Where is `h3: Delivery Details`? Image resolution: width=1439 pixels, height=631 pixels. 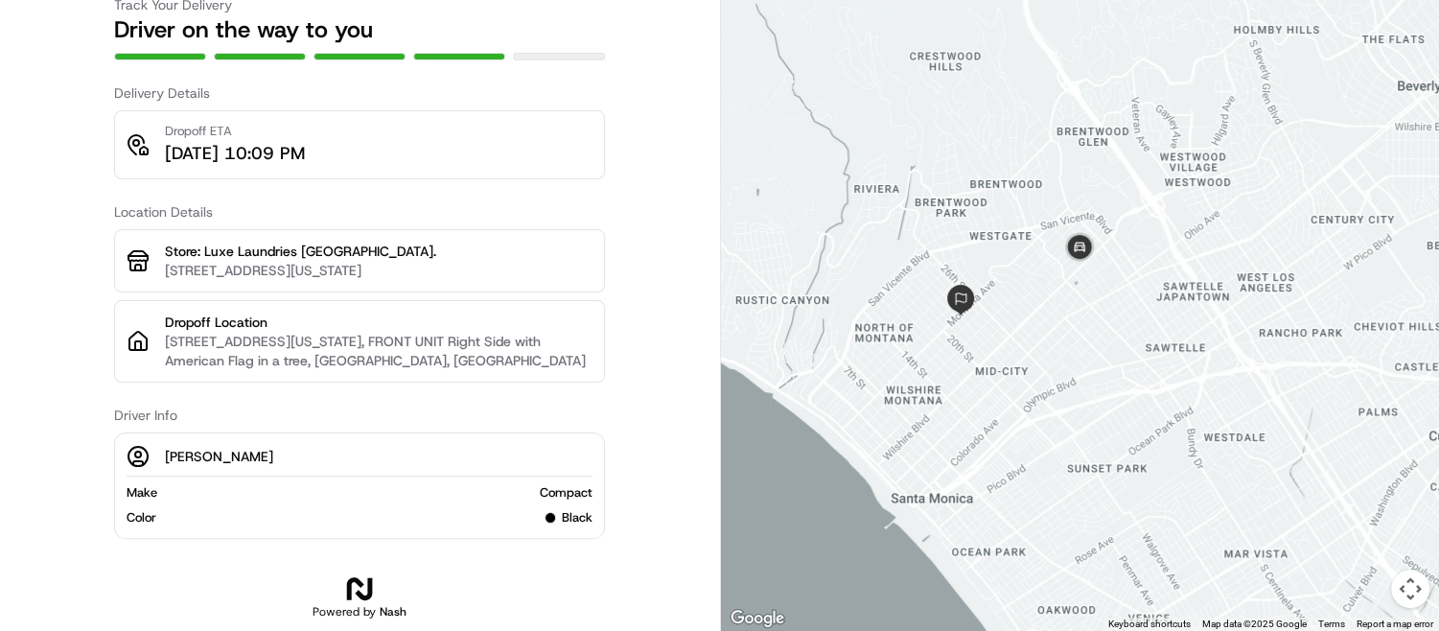 h3: Delivery Details is located at coordinates (360, 93).